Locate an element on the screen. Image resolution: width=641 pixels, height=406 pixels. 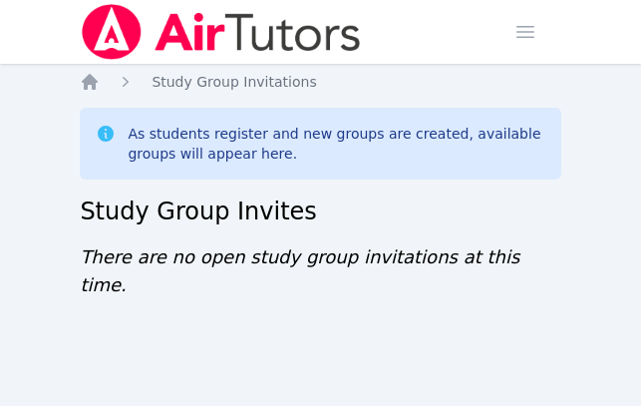
div: As students register and new groups are created, available groups will appear here. is located at coordinates (336, 144).